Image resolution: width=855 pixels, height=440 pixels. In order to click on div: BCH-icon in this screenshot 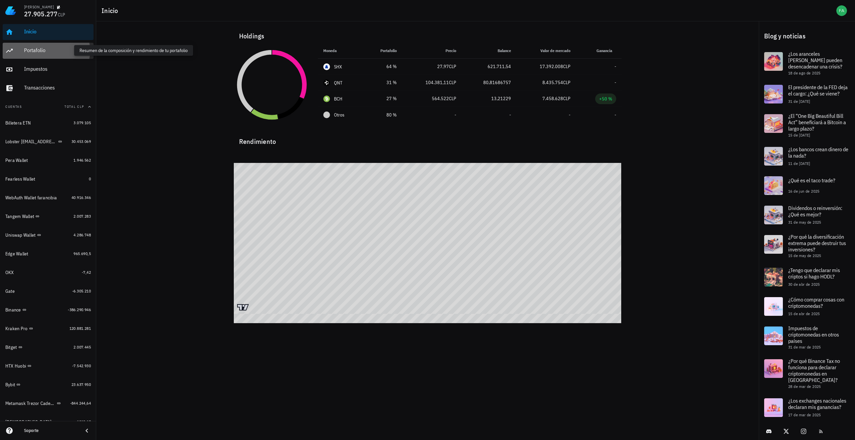, I will do `click(327, 99)`.